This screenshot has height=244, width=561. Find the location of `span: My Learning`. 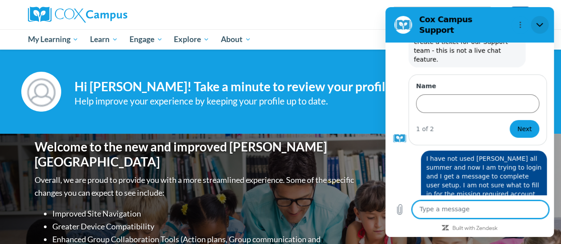

span: My Learning is located at coordinates (53, 39).